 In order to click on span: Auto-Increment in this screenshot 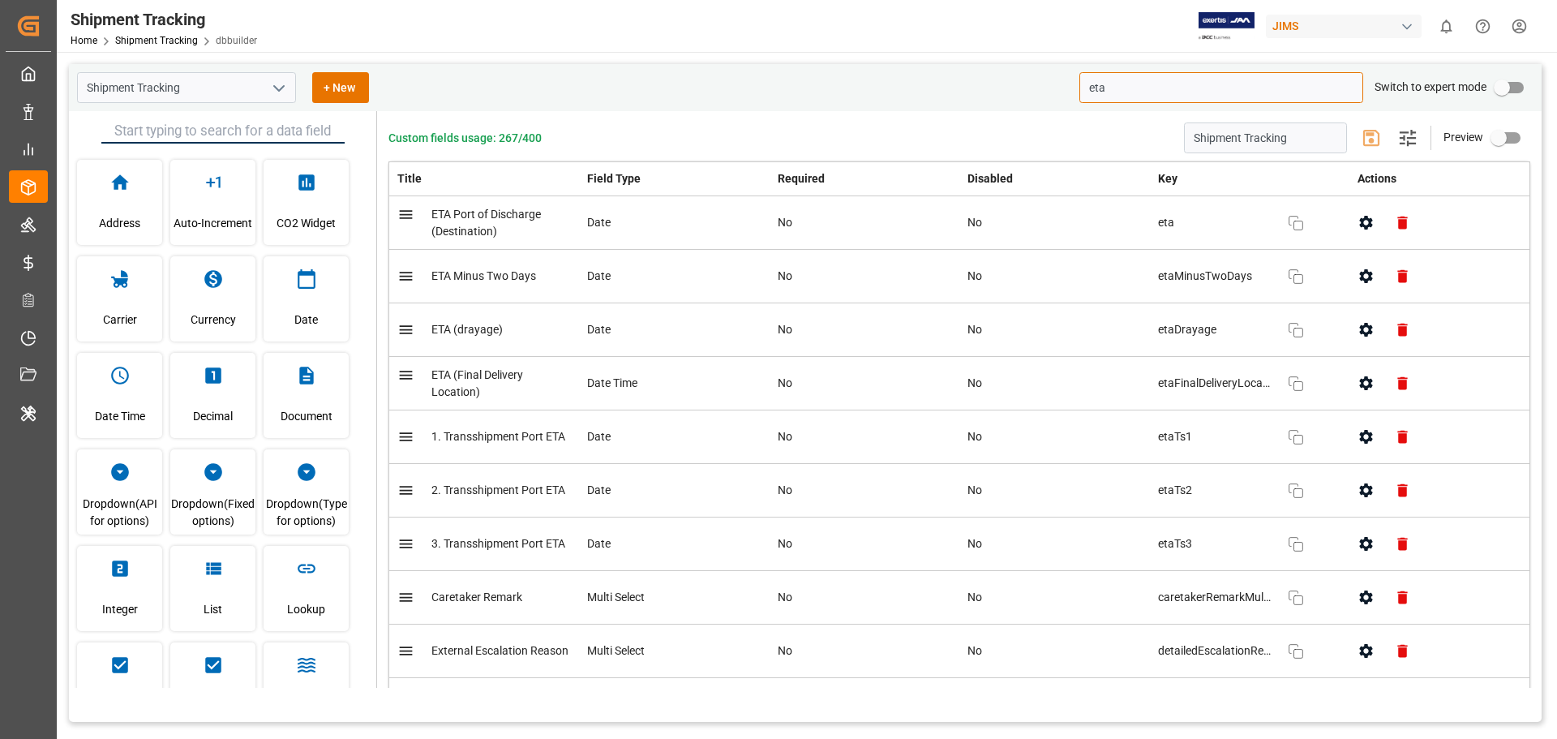, I will do `click(212, 223)`.